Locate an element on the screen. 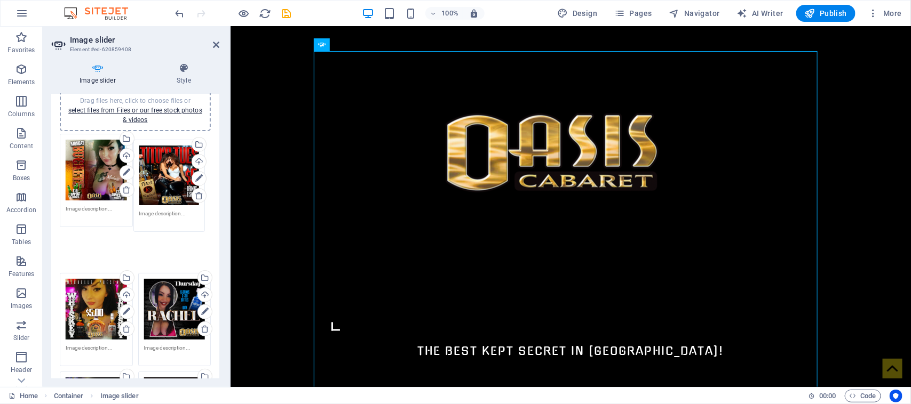  p: Columns is located at coordinates (21, 114).